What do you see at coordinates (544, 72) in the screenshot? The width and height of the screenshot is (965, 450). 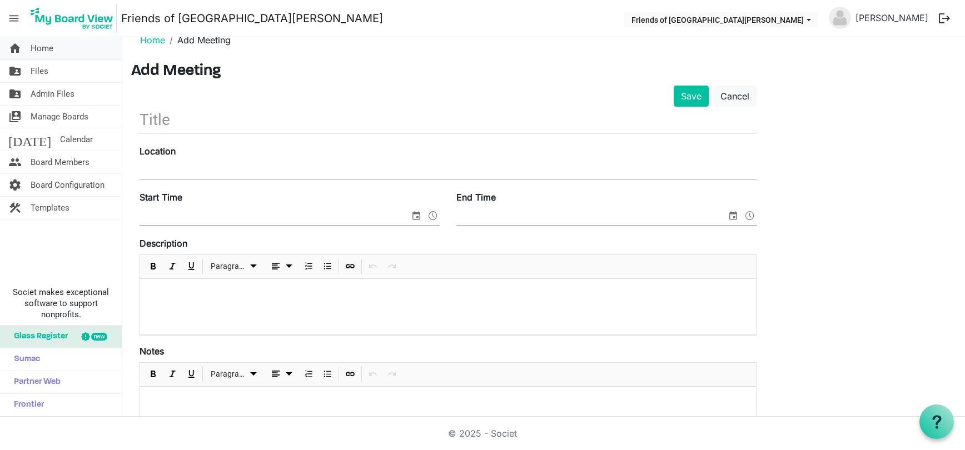 I see `h3: Add Meeting` at bounding box center [544, 72].